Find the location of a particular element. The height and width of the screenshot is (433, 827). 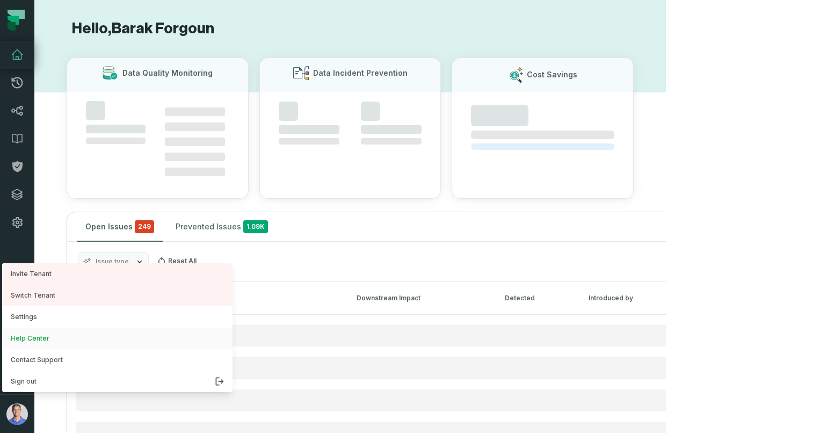

button: Reset All is located at coordinates (177, 261).